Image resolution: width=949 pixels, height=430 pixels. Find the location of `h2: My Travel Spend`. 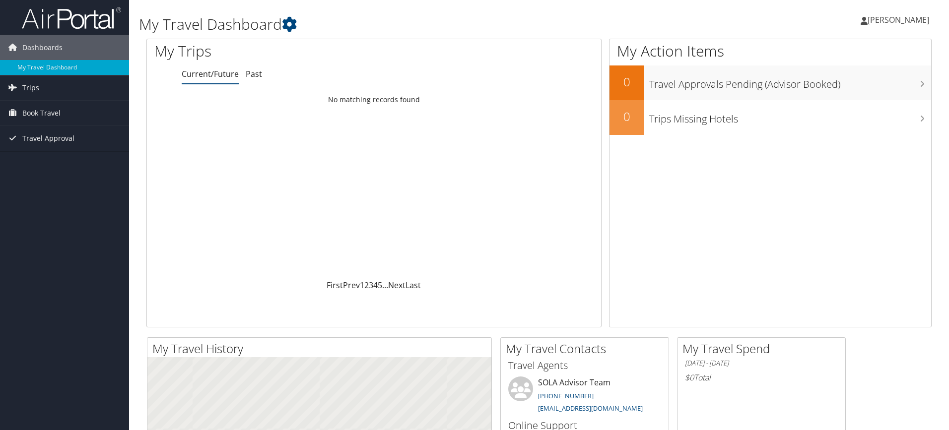

h2: My Travel Spend is located at coordinates (764, 349).